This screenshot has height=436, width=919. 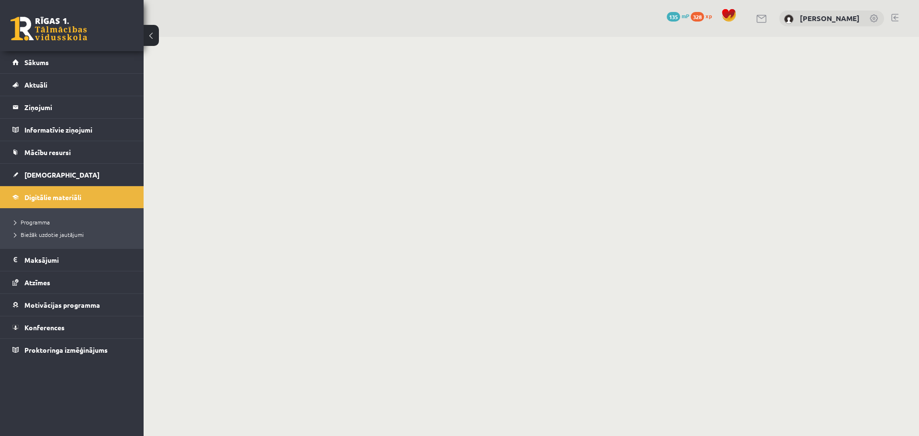 What do you see at coordinates (78, 107) in the screenshot?
I see `legend: Ziņojumi` at bounding box center [78, 107].